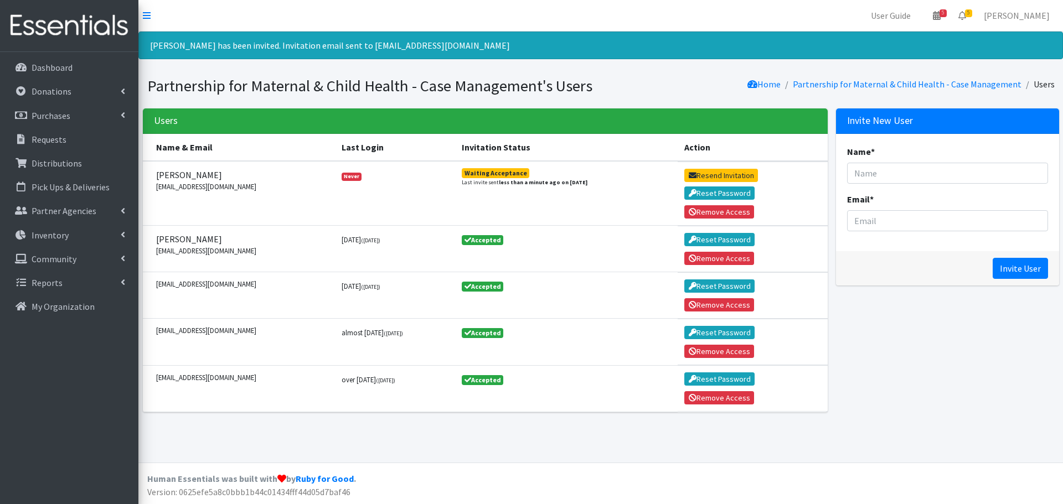 The height and width of the screenshot is (504, 1063). Describe the element at coordinates (49, 140) in the screenshot. I see `p: Requests` at that location.